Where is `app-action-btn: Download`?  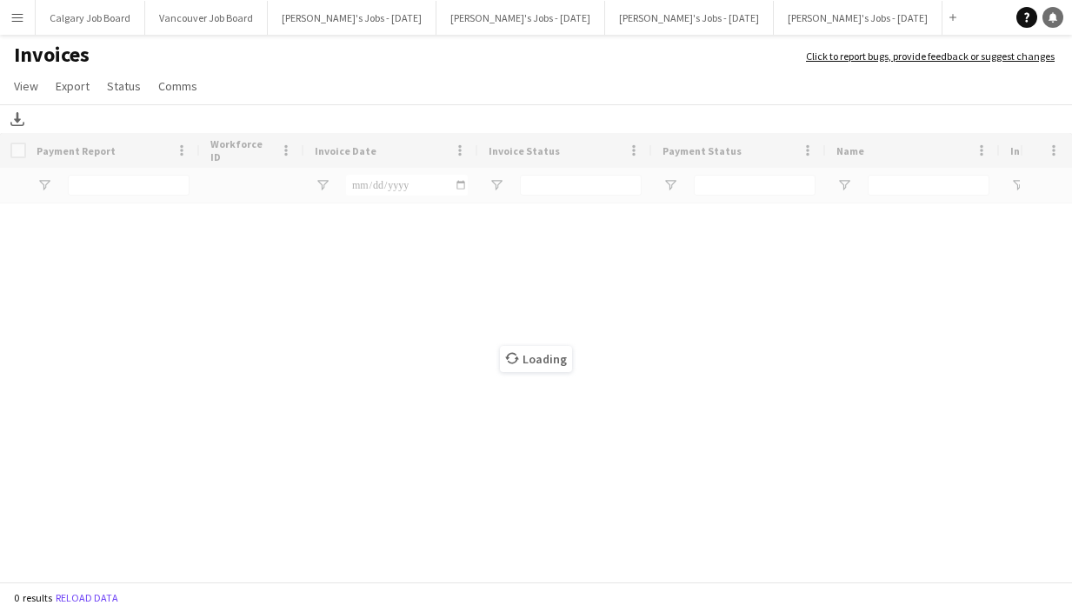 app-action-btn: Download is located at coordinates (17, 119).